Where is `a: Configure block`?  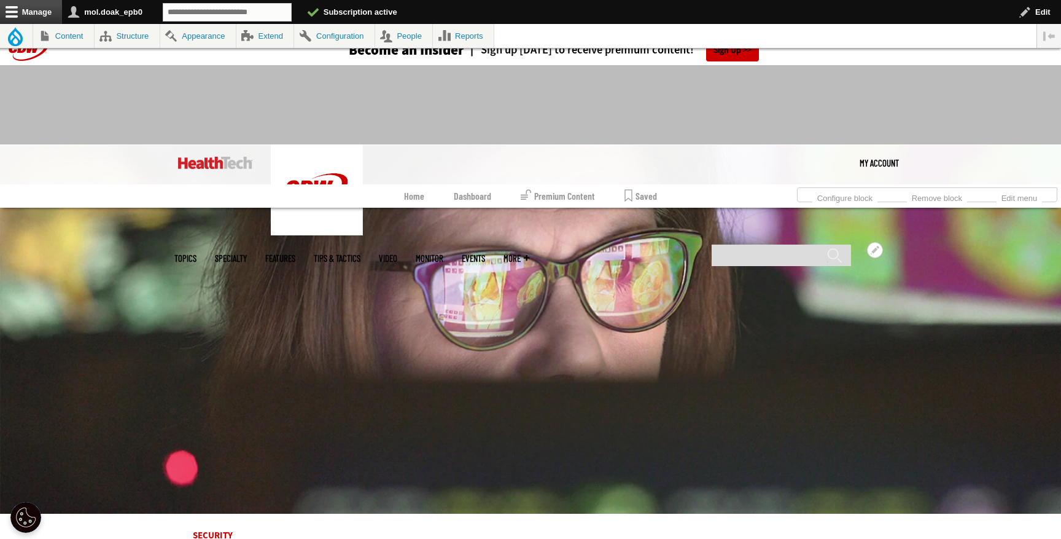
a: Configure block is located at coordinates (845, 197).